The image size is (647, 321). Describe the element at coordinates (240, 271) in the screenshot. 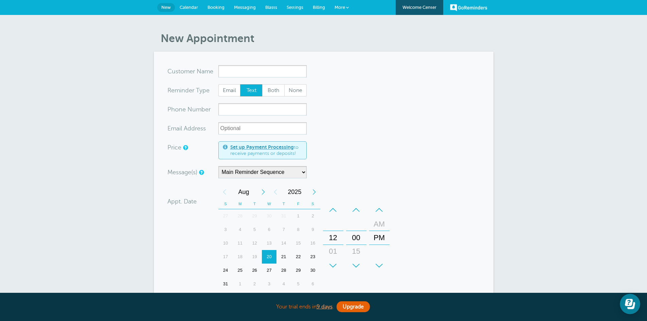

I see `div: 25` at that location.